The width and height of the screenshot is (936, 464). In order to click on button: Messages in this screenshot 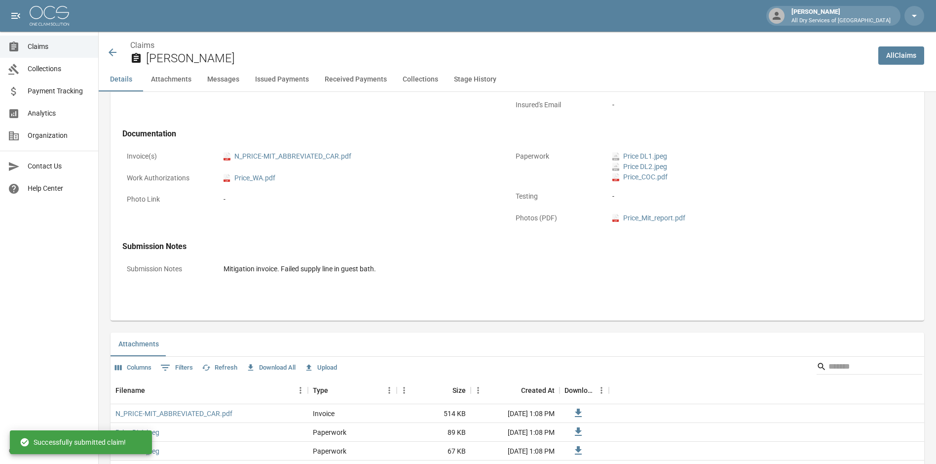, I will do `click(223, 79)`.